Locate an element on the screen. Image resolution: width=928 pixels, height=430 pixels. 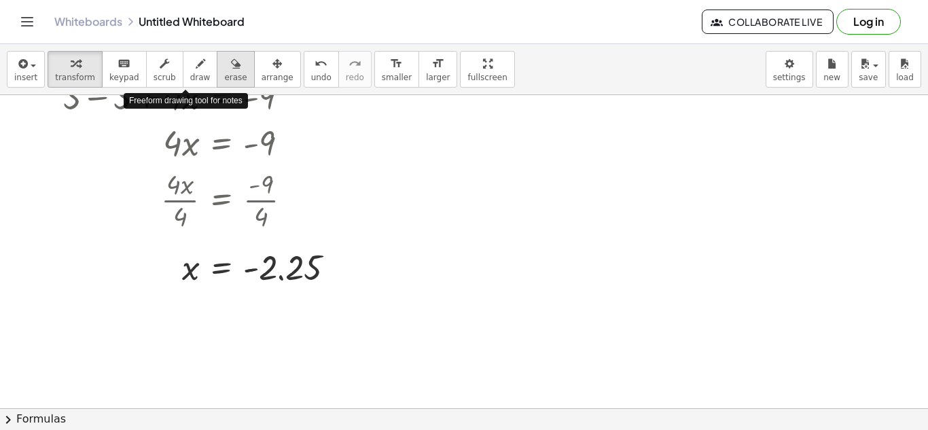
i: redo is located at coordinates (355, 64).